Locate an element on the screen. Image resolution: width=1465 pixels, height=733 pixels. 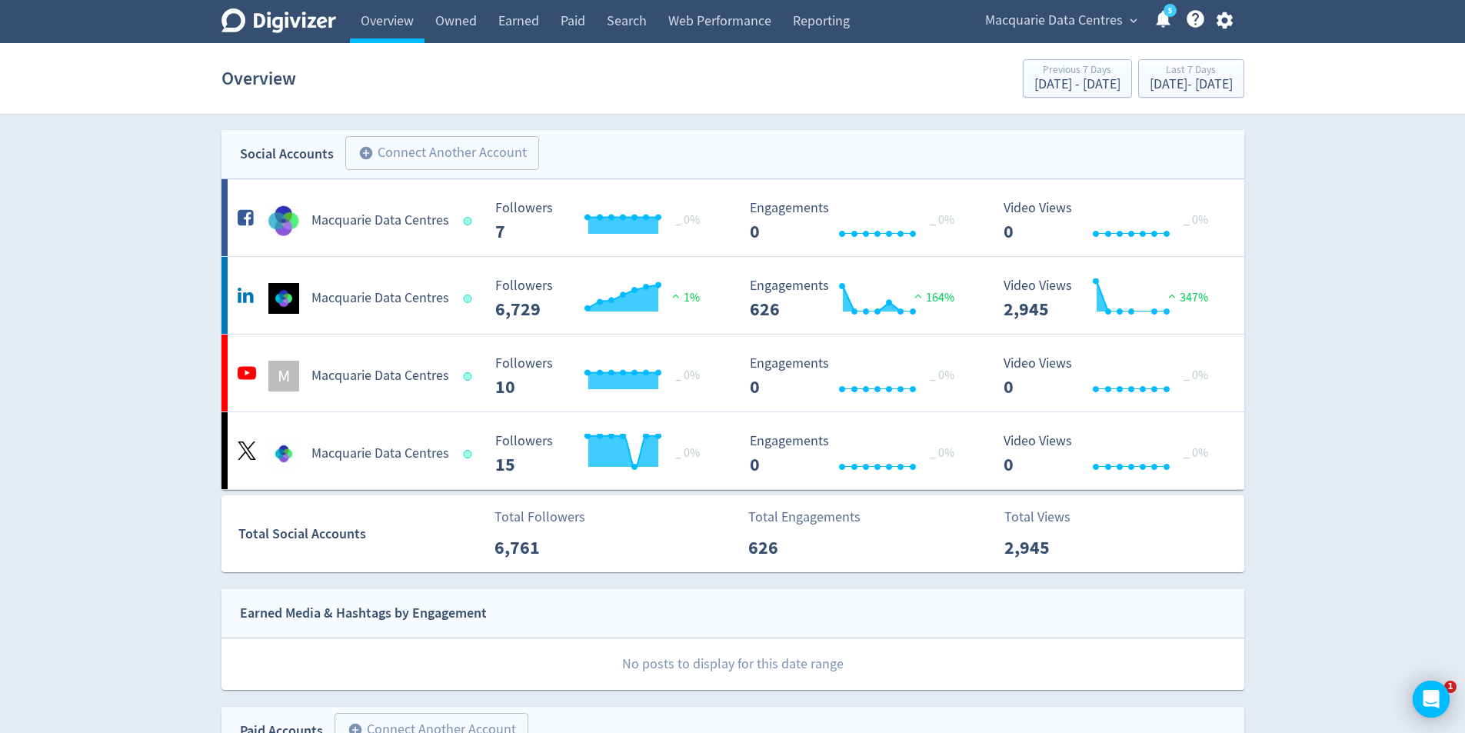
p: 626 is located at coordinates (792, 548).